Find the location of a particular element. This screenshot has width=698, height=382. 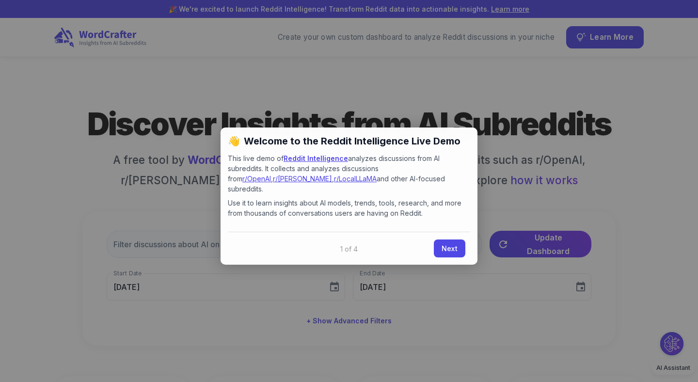

a: r/LocalLLaMA is located at coordinates (356, 178).